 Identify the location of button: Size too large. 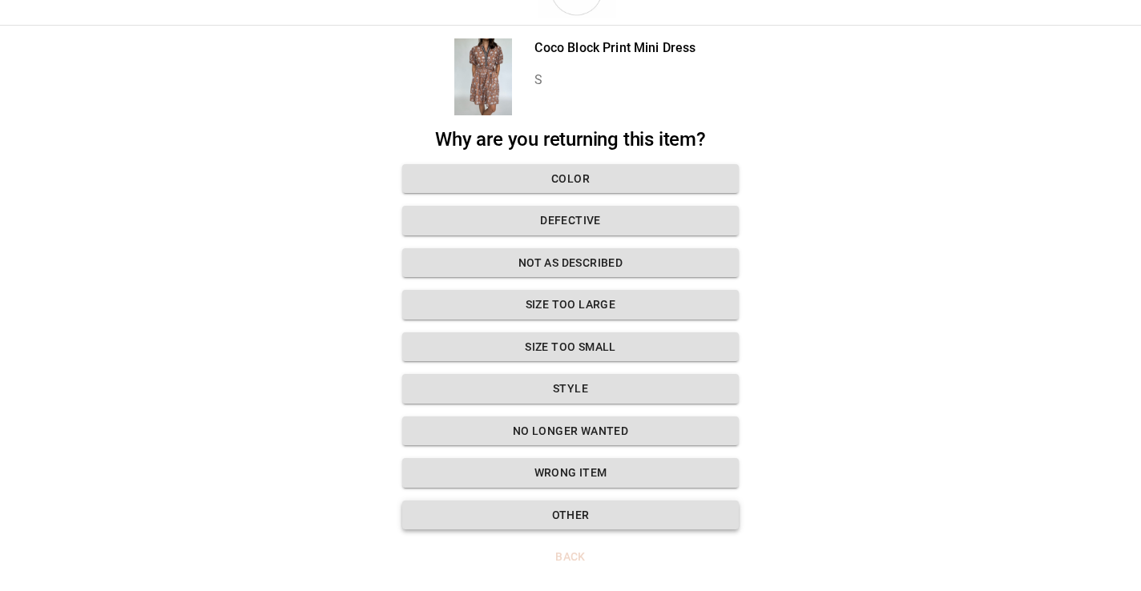
(570, 304).